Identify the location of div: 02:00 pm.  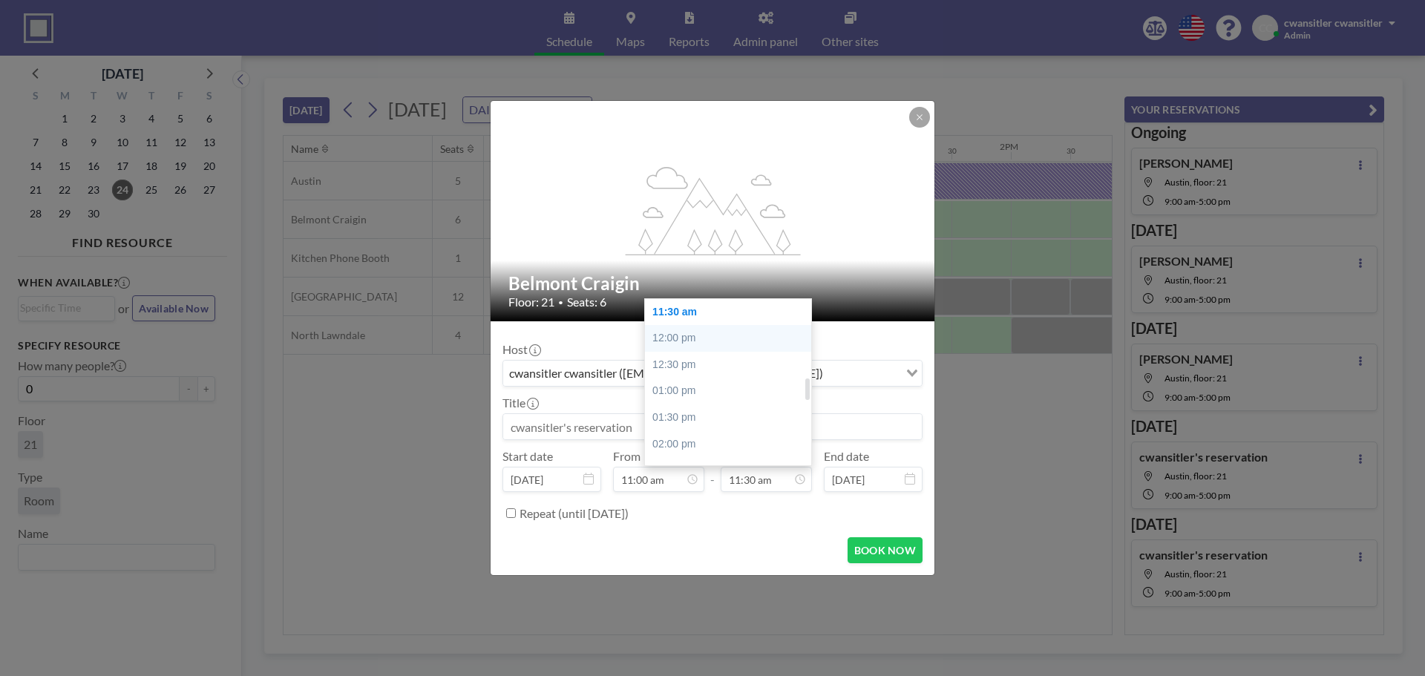
(732, 445).